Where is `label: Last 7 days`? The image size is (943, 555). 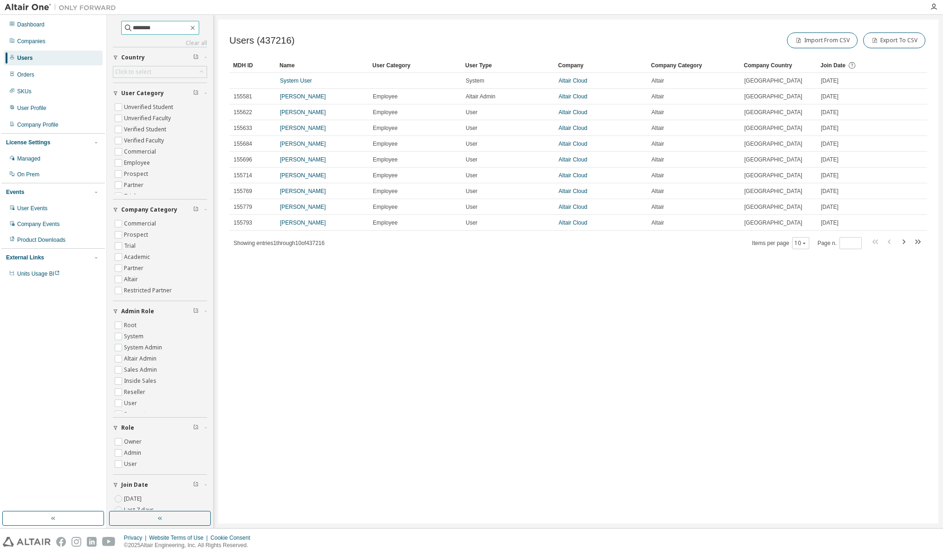
label: Last 7 days is located at coordinates (140, 510).